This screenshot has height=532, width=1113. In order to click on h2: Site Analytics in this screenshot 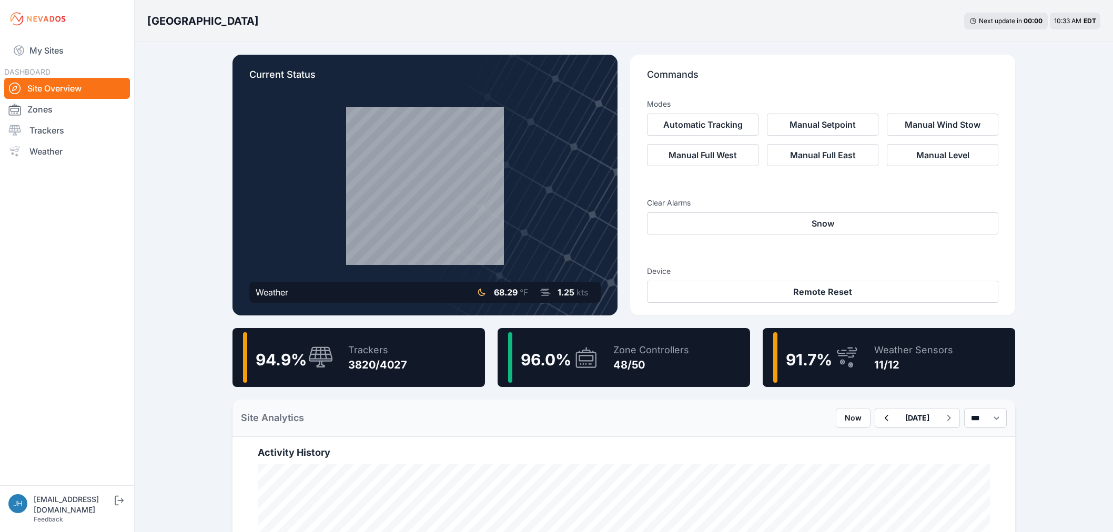, I will do `click(272, 418)`.